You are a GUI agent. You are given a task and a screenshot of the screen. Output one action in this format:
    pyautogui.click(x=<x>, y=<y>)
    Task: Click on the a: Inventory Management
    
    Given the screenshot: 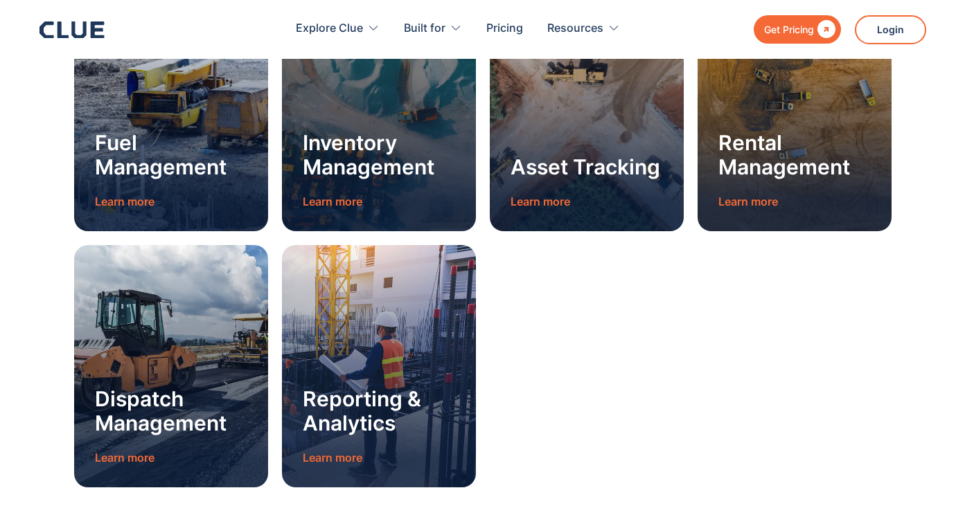 What is the action you would take?
    pyautogui.click(x=379, y=152)
    